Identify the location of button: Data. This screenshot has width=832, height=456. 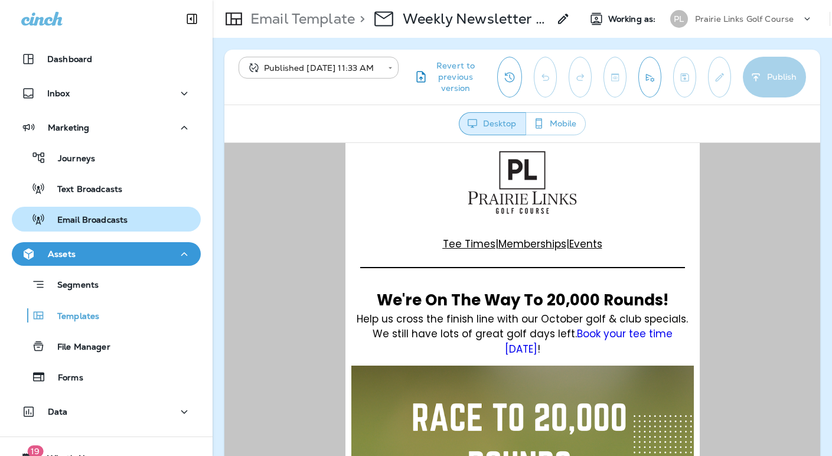
(106, 412).